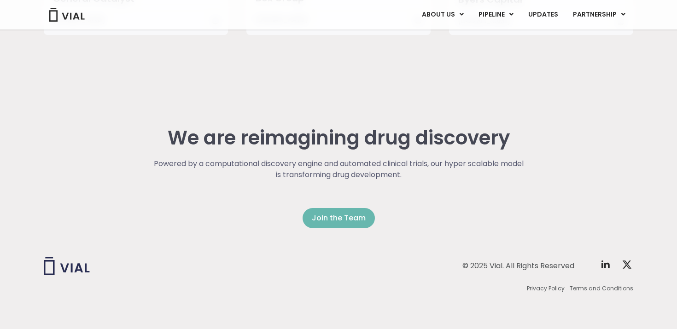 Image resolution: width=677 pixels, height=329 pixels. What do you see at coordinates (602, 289) in the screenshot?
I see `span: Terms and Conditions` at bounding box center [602, 289].